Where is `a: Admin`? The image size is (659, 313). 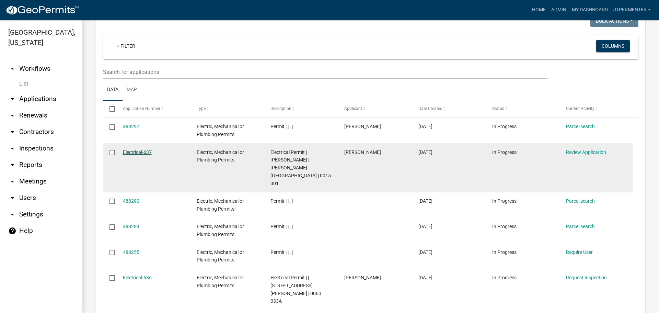
a: Admin is located at coordinates (559, 10).